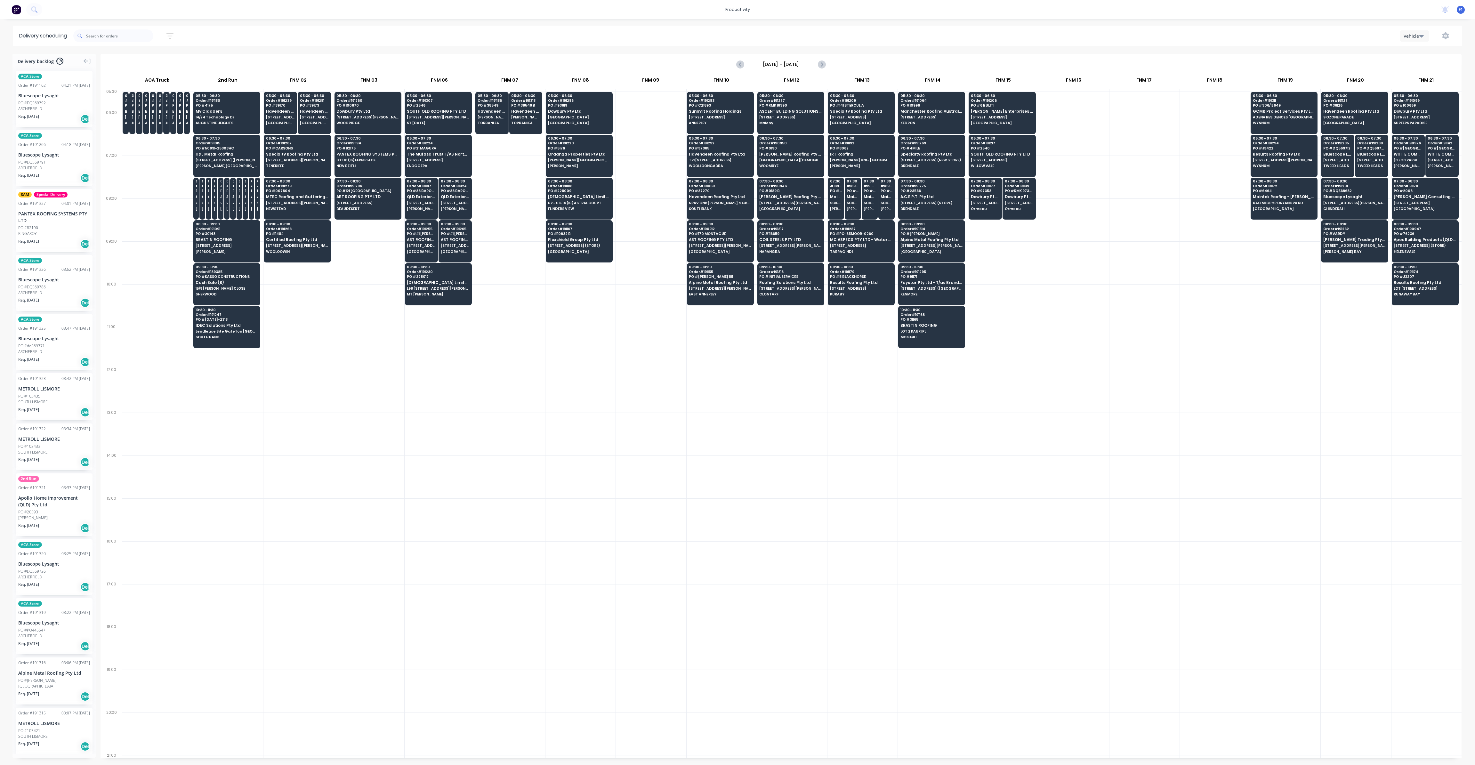 This screenshot has width=1475, height=765. What do you see at coordinates (1354, 105) in the screenshot?
I see `span: PO # 36126` at bounding box center [1354, 105].